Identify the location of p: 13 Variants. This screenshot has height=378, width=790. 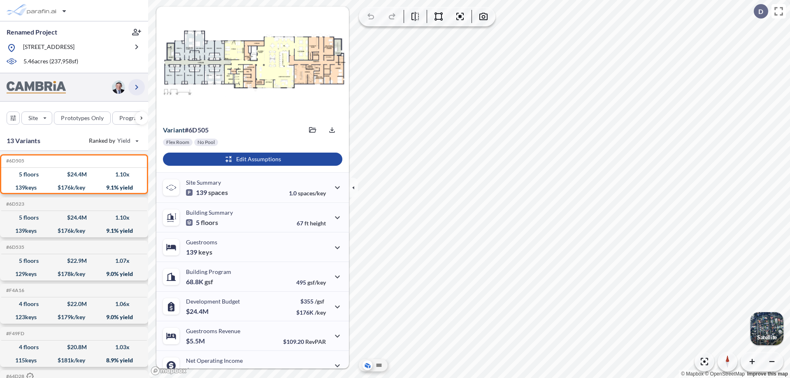
(23, 141).